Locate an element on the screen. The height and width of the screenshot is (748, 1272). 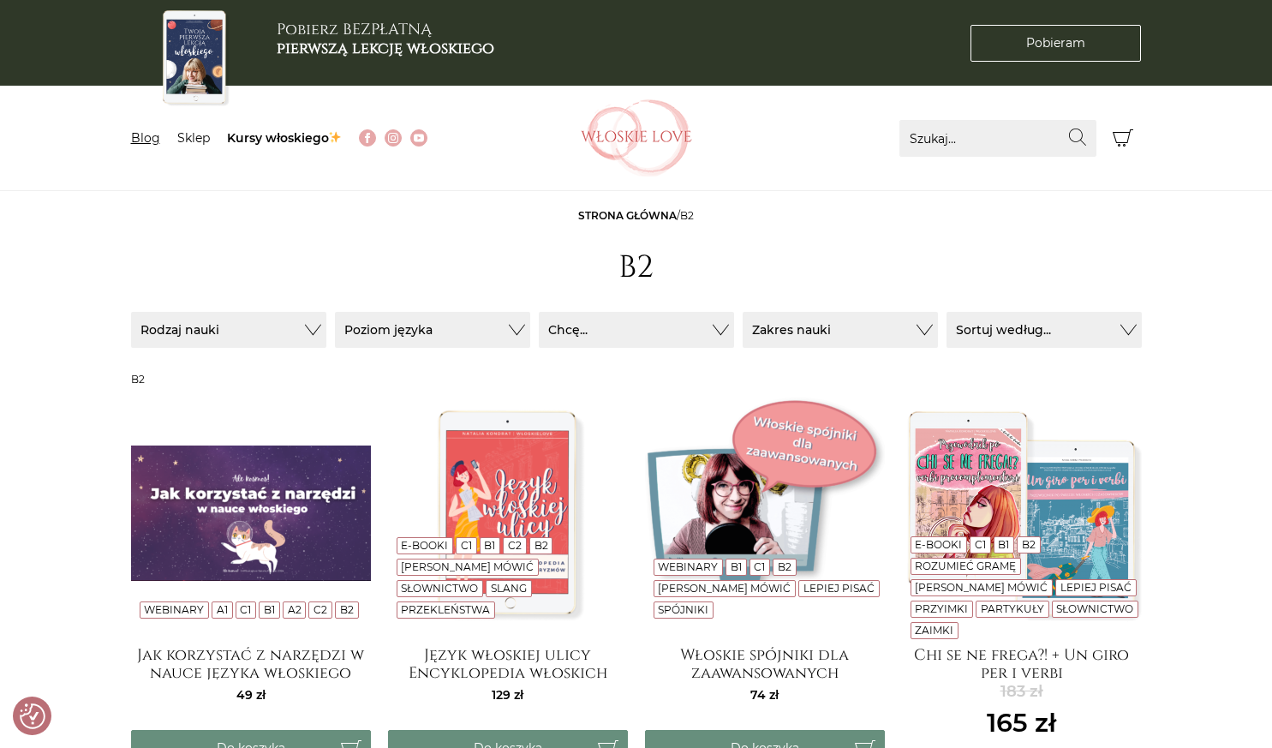
a: A1 is located at coordinates (222, 609).